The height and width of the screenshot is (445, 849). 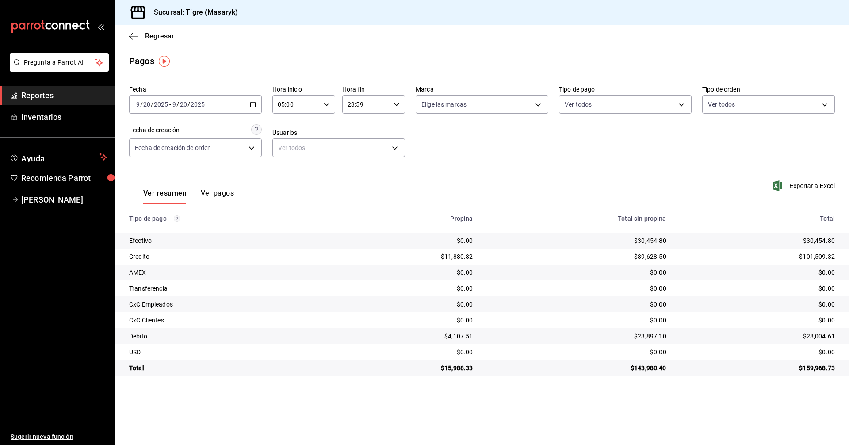 What do you see at coordinates (59, 62) in the screenshot?
I see `button: Pregunta a Parrot AI` at bounding box center [59, 62].